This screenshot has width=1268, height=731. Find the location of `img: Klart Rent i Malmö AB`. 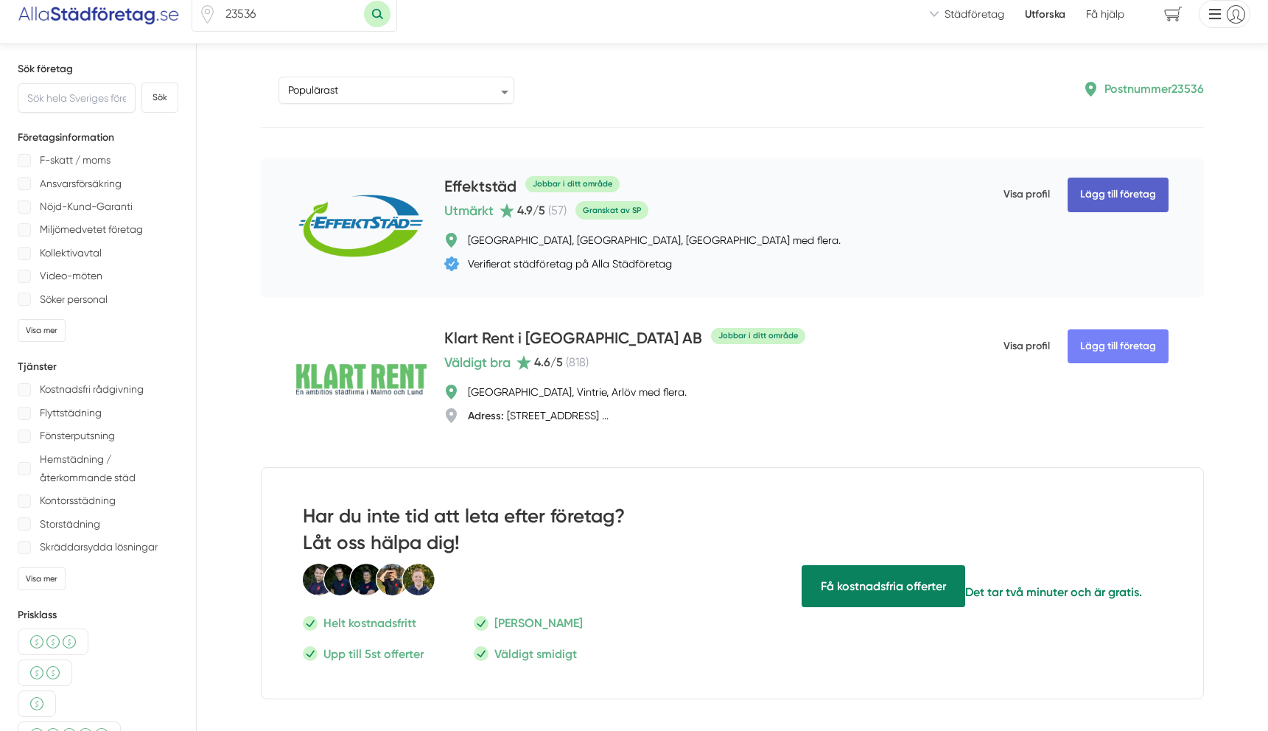

img: Klart Rent i Malmö AB is located at coordinates (361, 379).